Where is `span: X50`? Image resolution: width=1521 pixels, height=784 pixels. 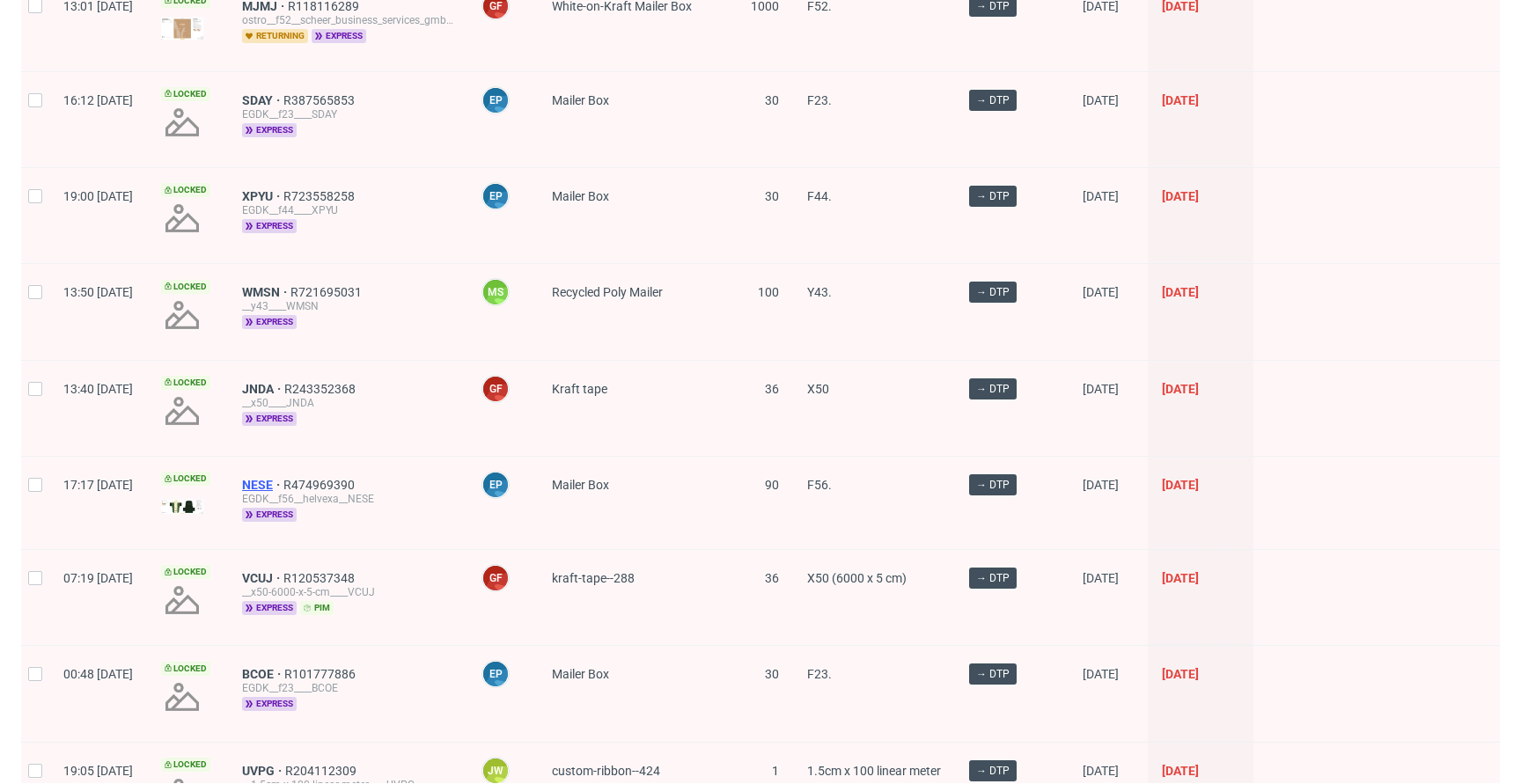 span: X50 is located at coordinates (818, 389).